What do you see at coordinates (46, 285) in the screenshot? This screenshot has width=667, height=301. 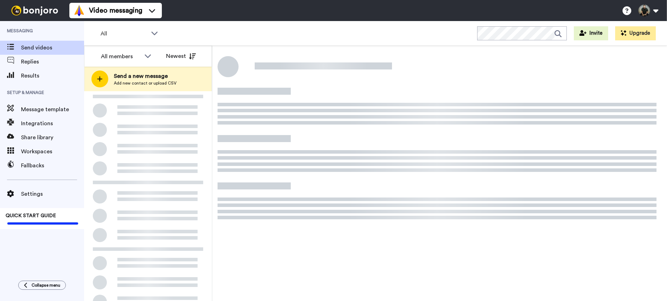 I see `span: Collapse menu` at bounding box center [46, 285].